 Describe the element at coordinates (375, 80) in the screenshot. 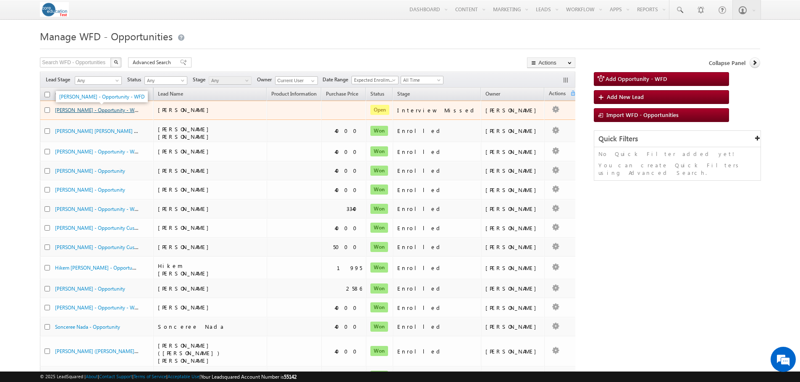

I see `a: Expected Enrollment Date` at that location.